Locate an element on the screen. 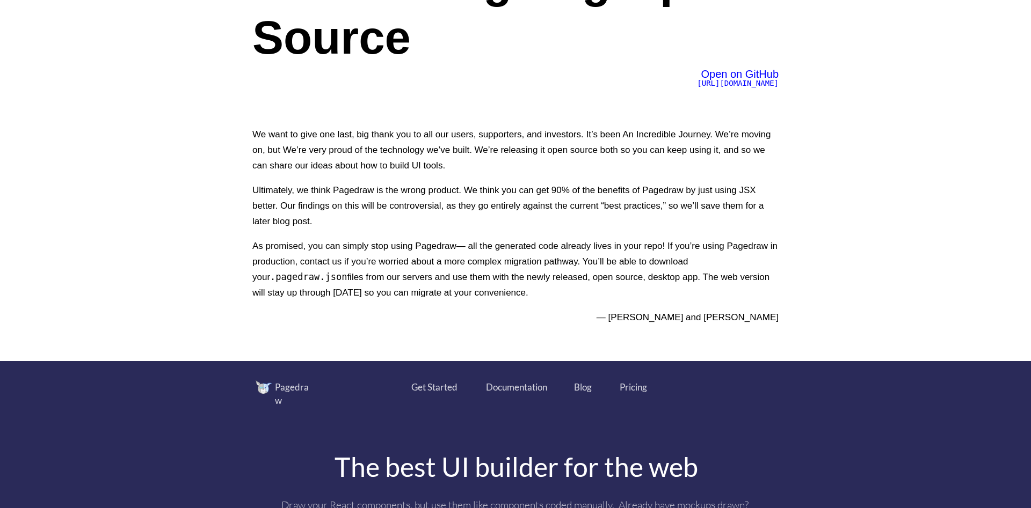 The width and height of the screenshot is (1031, 508). div: The best UI builder for the web is located at coordinates (516, 467).